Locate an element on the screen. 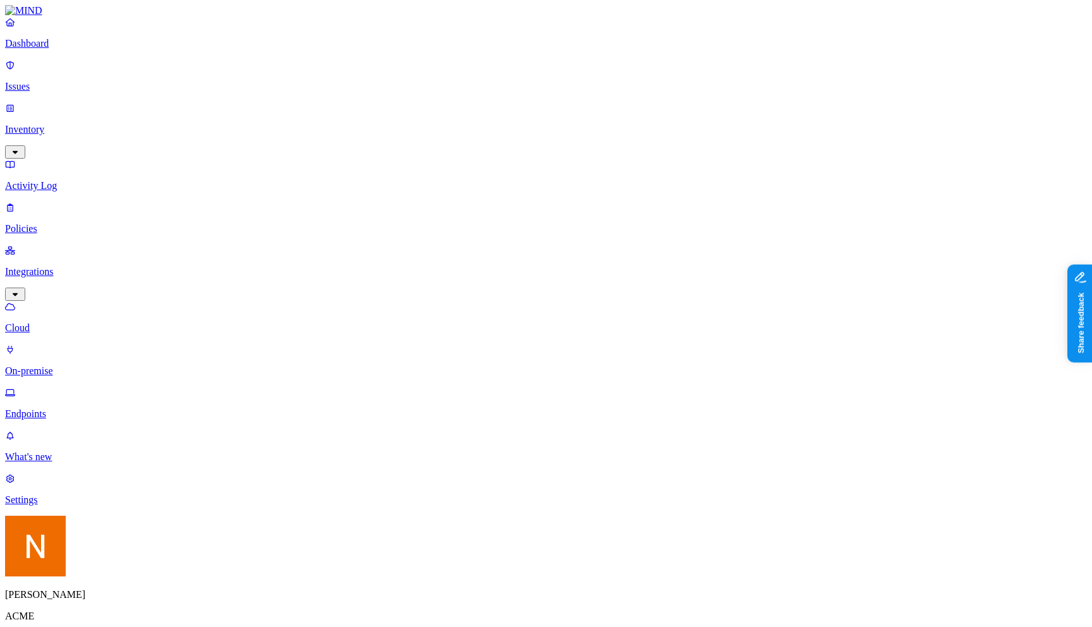 This screenshot has width=1092, height=627. p: ACME is located at coordinates (546, 616).